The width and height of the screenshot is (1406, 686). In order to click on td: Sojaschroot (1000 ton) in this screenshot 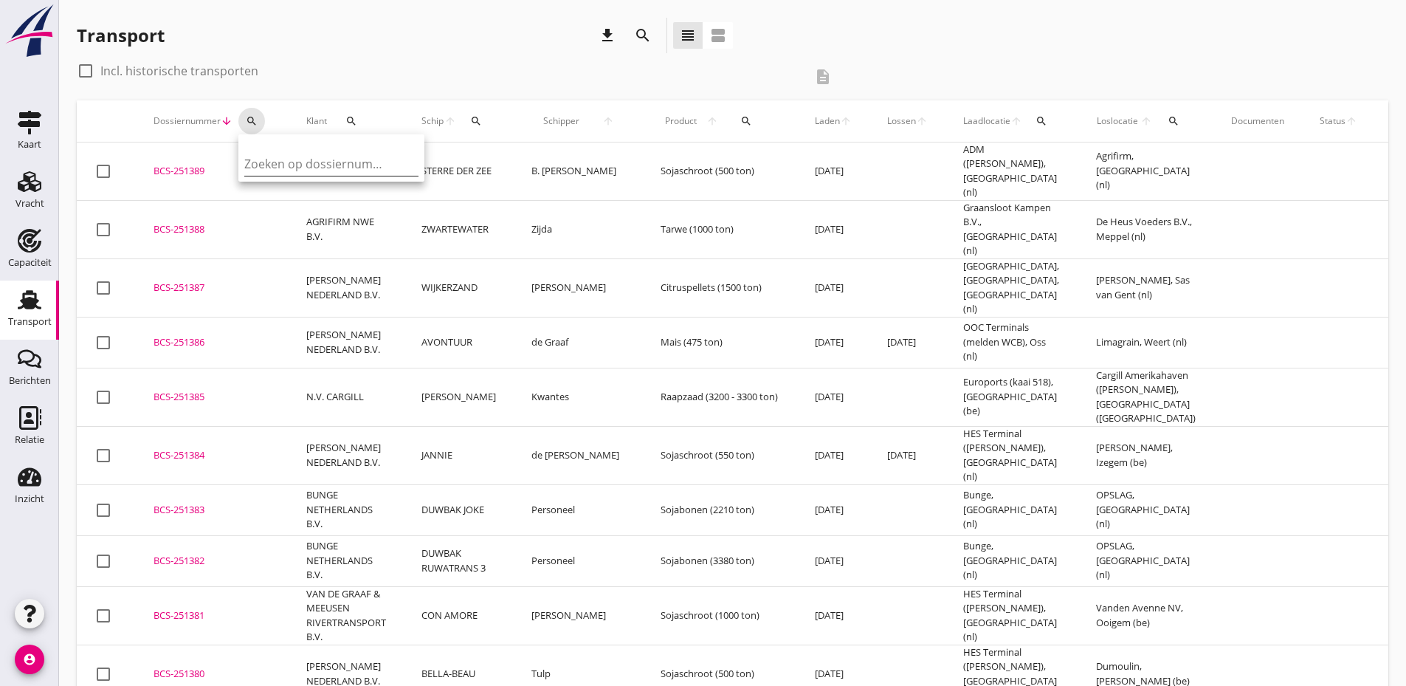, I will do `click(719, 615)`.